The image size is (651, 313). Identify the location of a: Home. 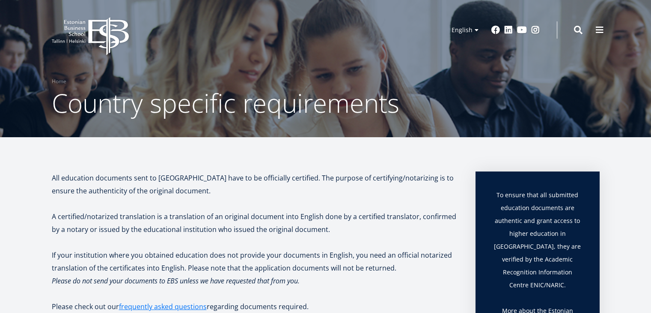
(59, 81).